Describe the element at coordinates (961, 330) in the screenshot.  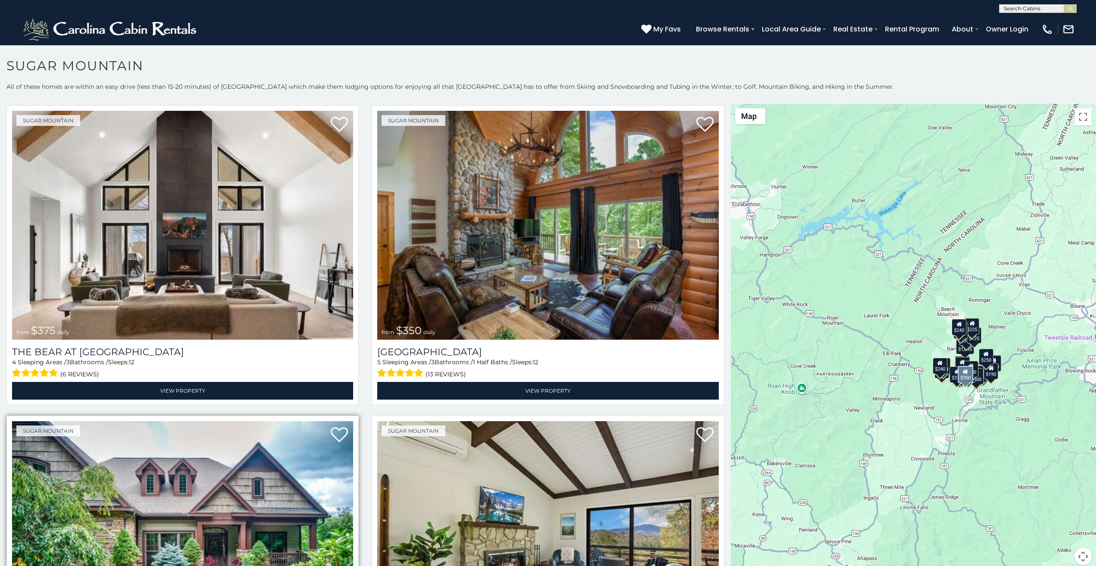
I see `div: $170` at that location.